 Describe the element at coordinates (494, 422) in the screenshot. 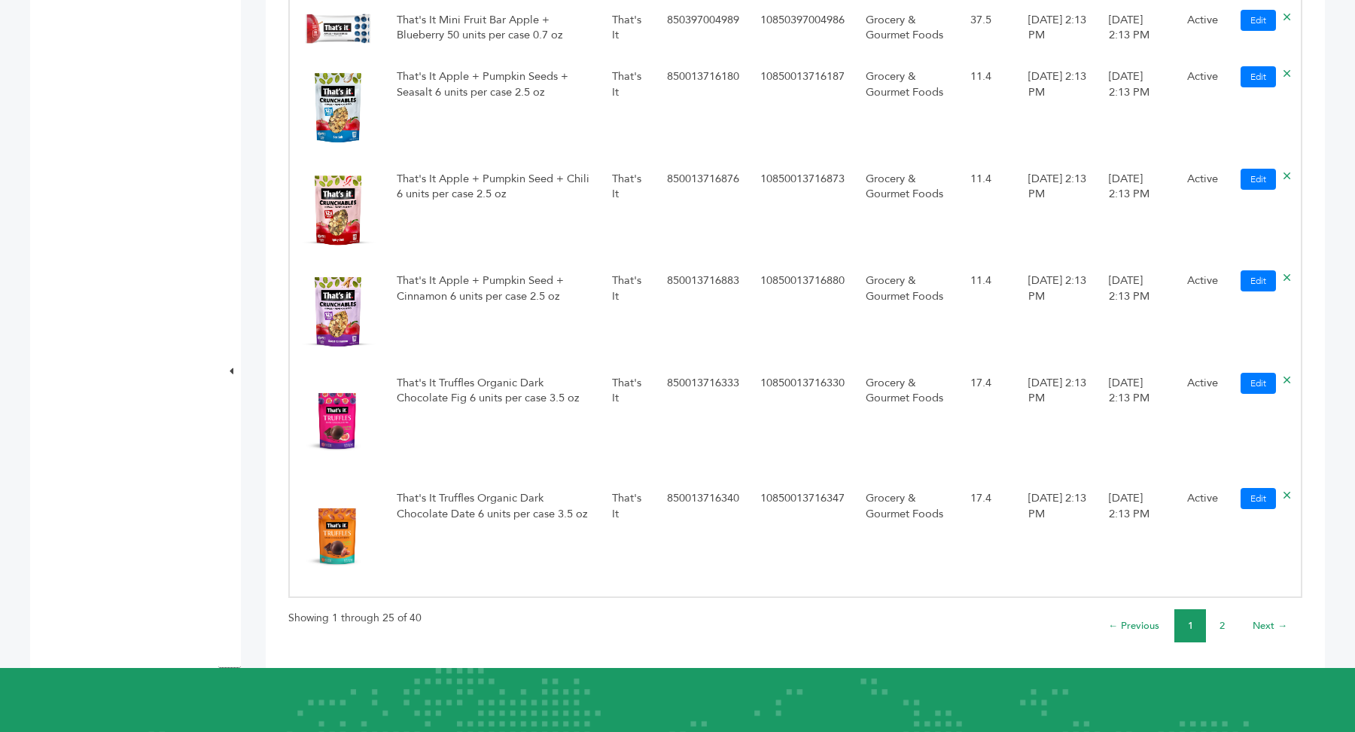

I see `td: That's It Truffles Organic Dark Chocolate Fig 6 units per case 3.5 oz` at that location.